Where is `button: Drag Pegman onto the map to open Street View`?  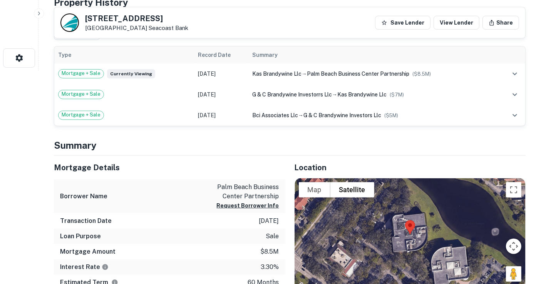
button: Drag Pegman onto the map to open Street View is located at coordinates (514, 274).